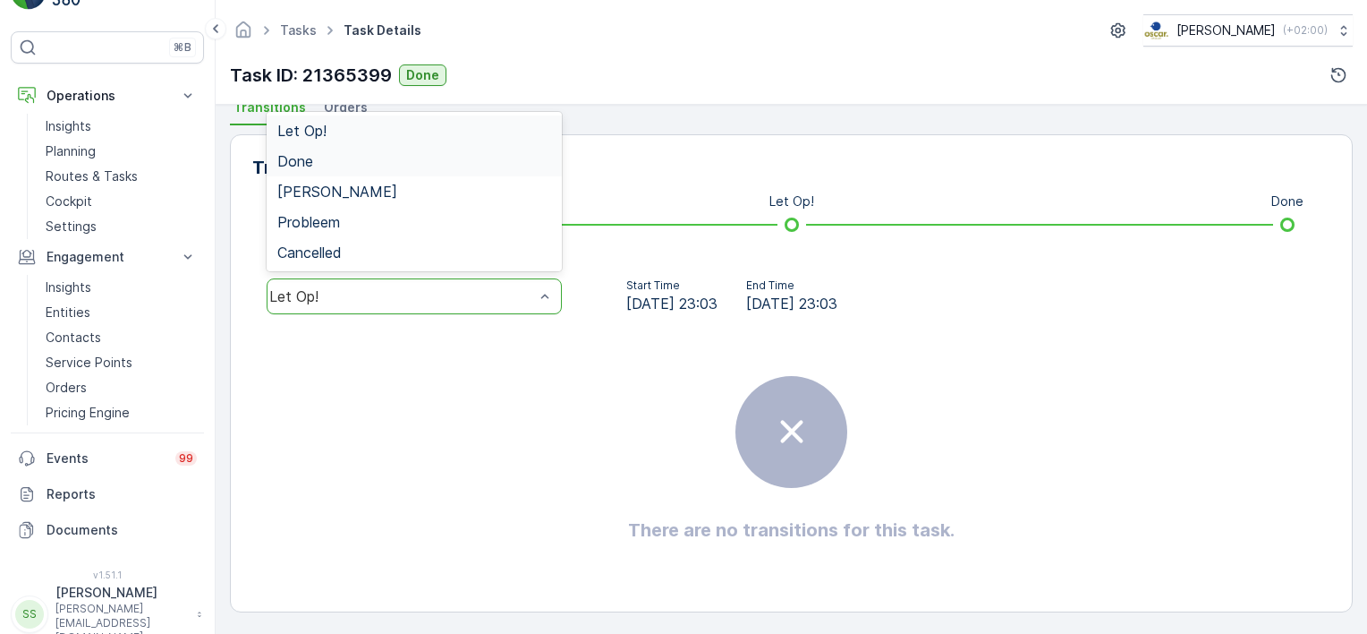 This screenshot has width=1367, height=634. Describe the element at coordinates (121, 201) in the screenshot. I see `a: Cockpit` at that location.